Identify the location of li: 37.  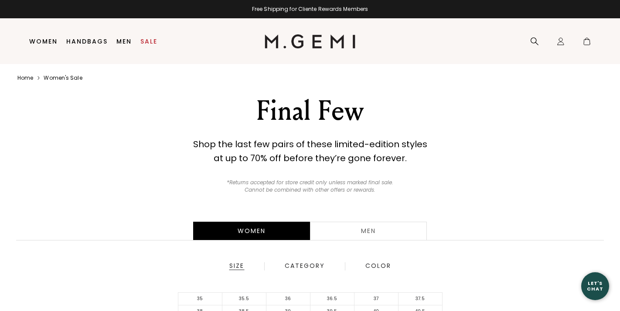
(376, 299).